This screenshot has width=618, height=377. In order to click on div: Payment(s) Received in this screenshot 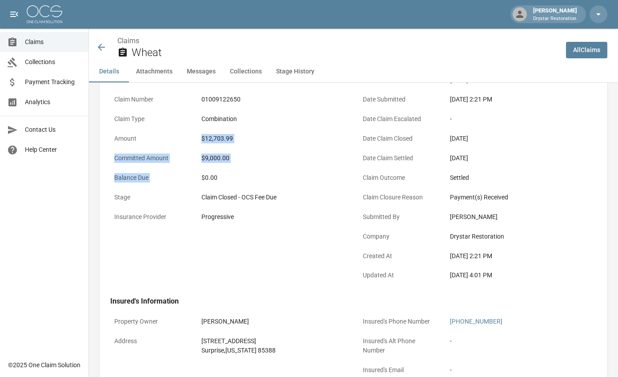, I will do `click(521, 197)`.